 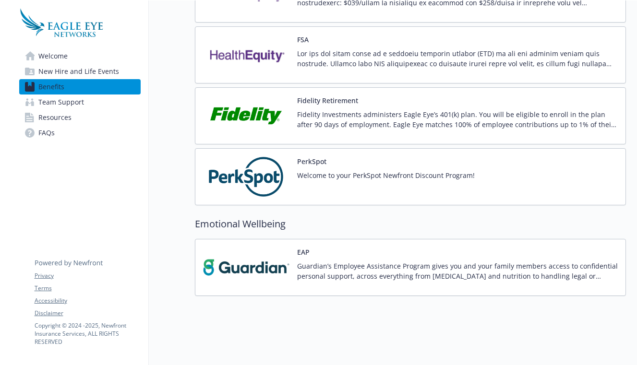 What do you see at coordinates (80, 56) in the screenshot?
I see `a: Welcome` at bounding box center [80, 56].